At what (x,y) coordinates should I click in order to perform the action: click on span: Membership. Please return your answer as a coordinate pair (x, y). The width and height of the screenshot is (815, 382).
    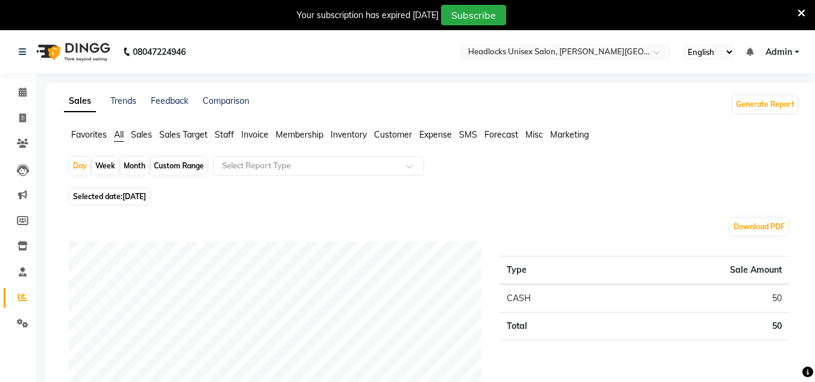
    Looking at the image, I should click on (299, 135).